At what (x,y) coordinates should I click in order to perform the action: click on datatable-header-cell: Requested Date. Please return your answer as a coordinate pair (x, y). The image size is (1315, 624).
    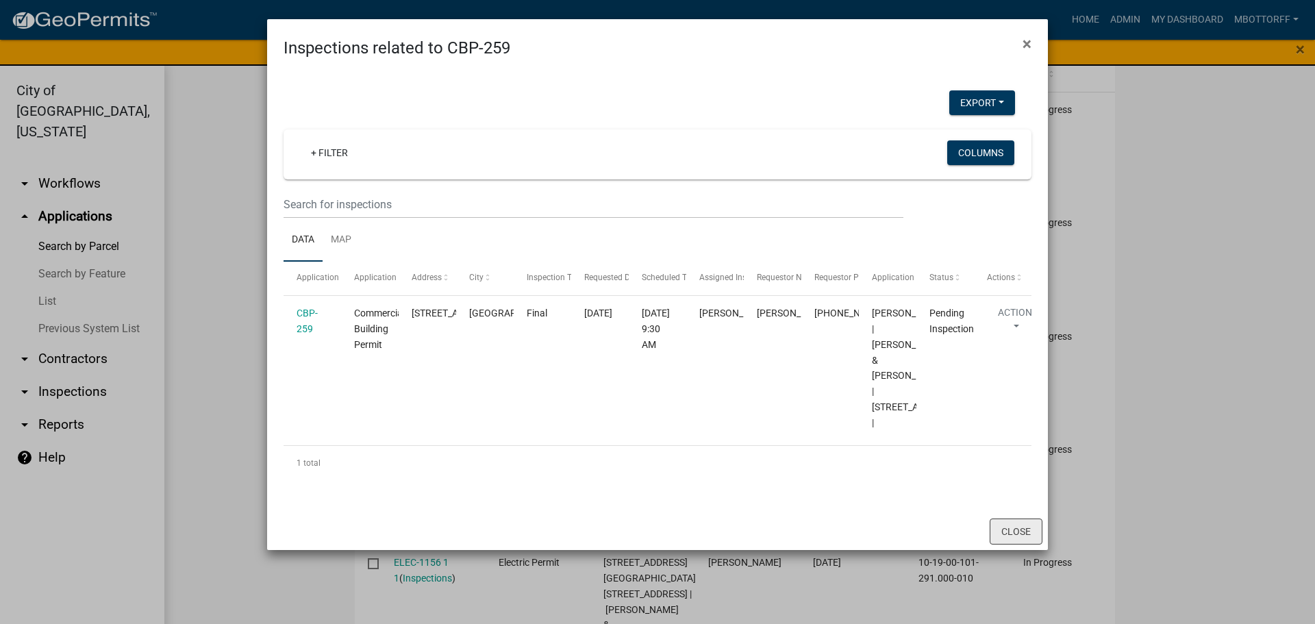
    Looking at the image, I should click on (600, 278).